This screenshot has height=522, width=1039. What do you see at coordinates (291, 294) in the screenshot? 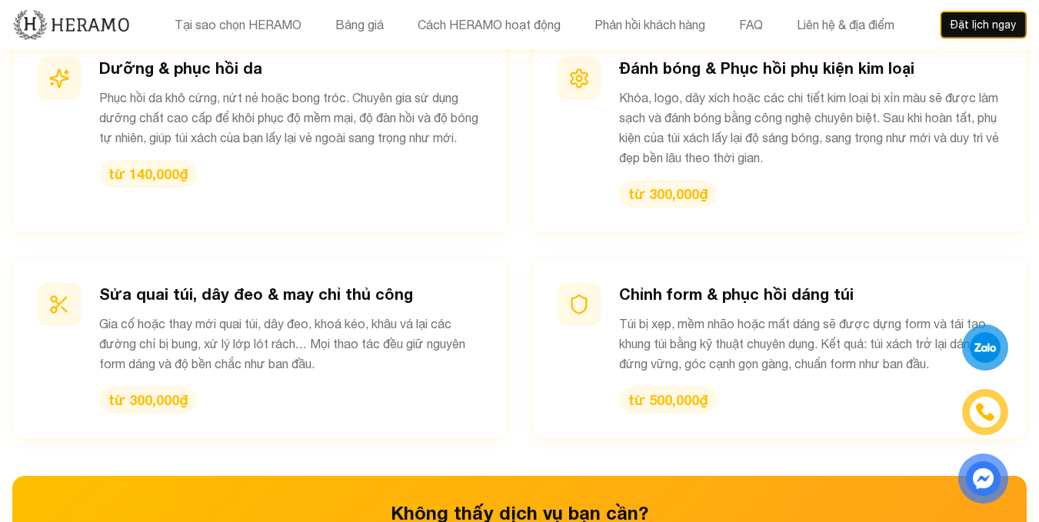
I see `h3: Sửa quai túi, dây đeo & may chỉ thủ công` at bounding box center [291, 294].